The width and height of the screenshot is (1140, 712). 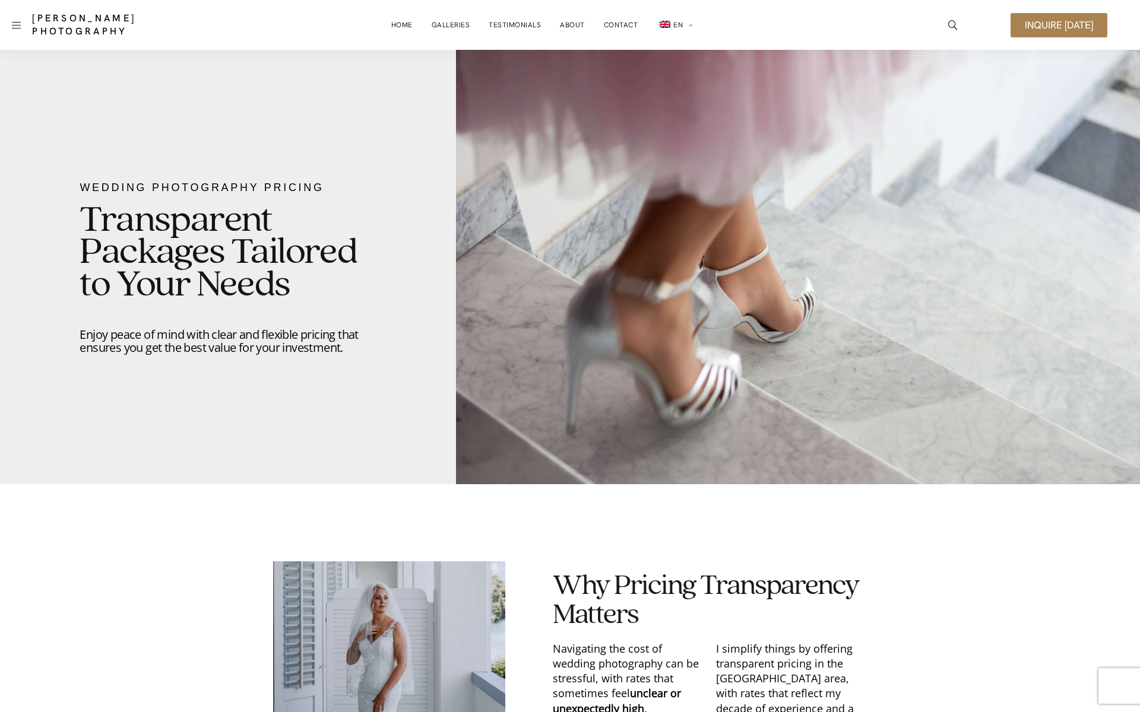 I want to click on a: en_GBEN, so click(x=674, y=25).